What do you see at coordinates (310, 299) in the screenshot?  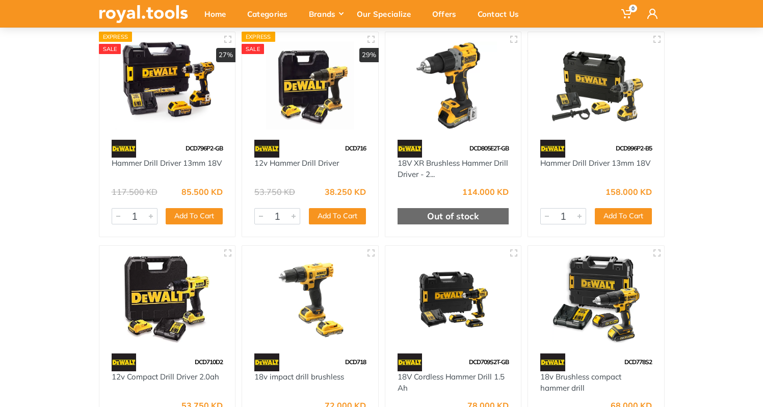 I see `img: Royal Tools - 18v impact drill brushless` at bounding box center [310, 299].